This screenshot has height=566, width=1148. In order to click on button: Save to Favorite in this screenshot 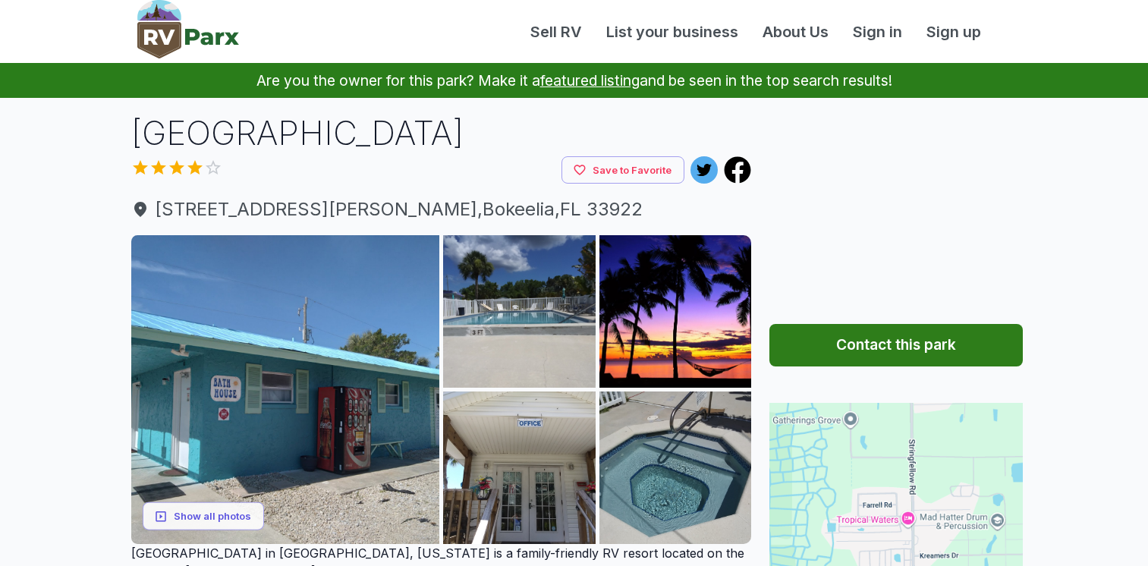, I will do `click(623, 170)`.